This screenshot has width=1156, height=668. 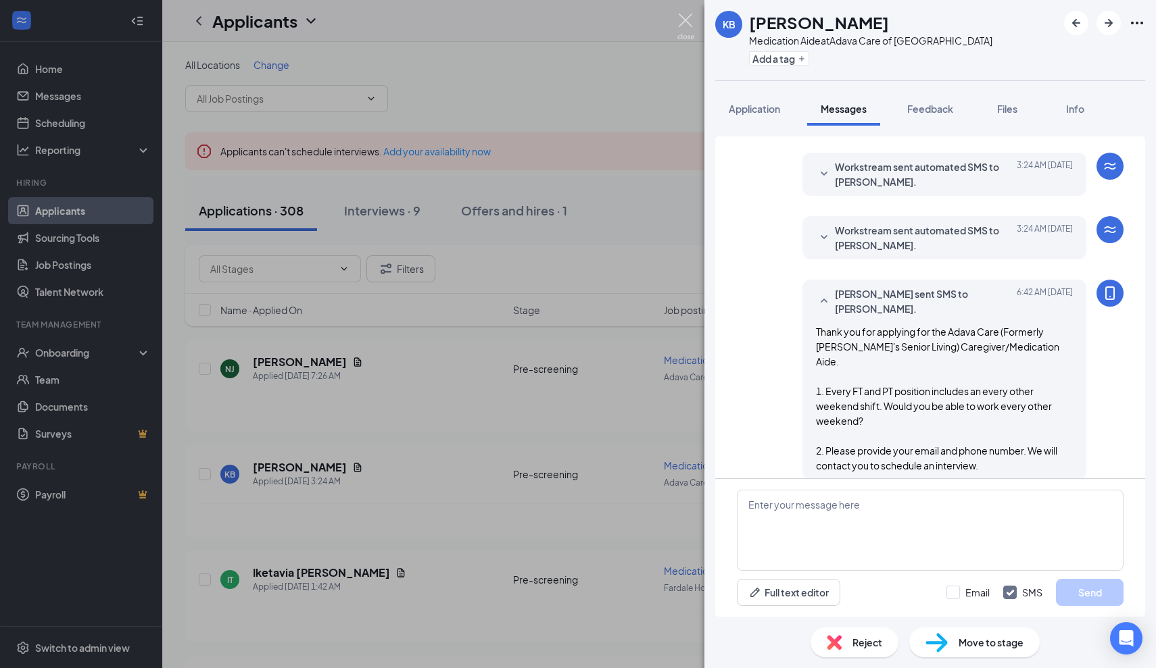 What do you see at coordinates (1108, 23) in the screenshot?
I see `svg: ArrowRight` at bounding box center [1108, 23].